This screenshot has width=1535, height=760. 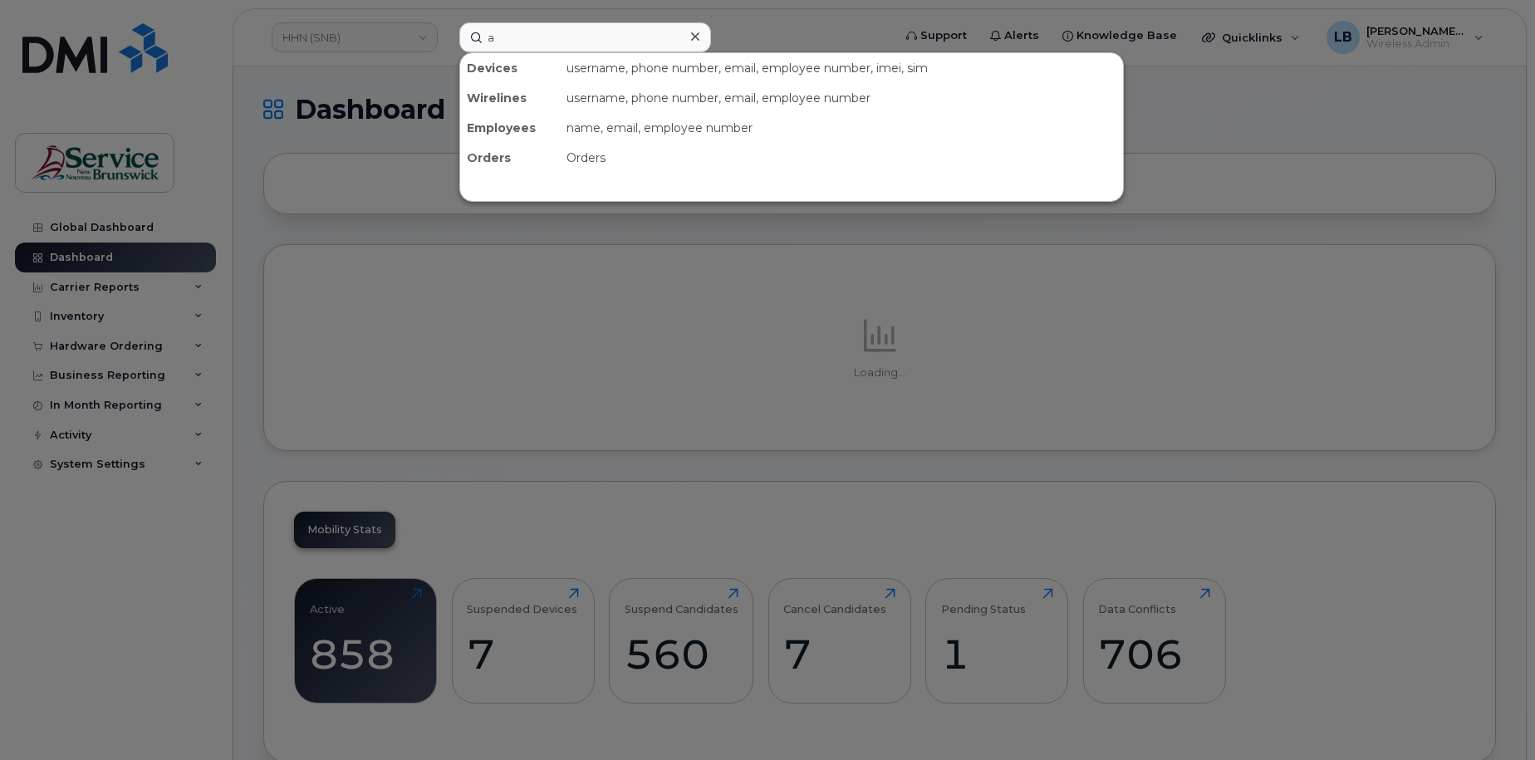 I want to click on div: username, phone number, email, employee number, so click(x=841, y=98).